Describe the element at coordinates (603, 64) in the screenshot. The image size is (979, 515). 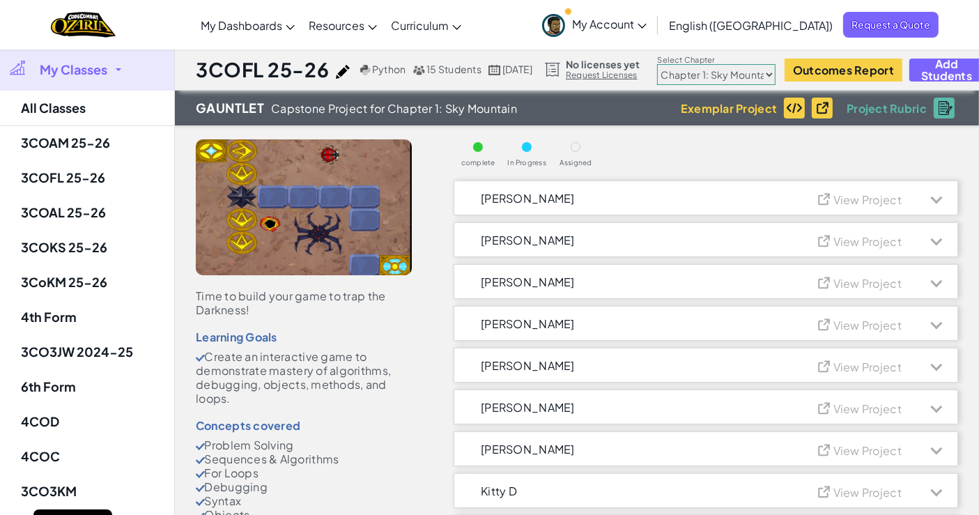
I see `span: No licenses yet` at that location.